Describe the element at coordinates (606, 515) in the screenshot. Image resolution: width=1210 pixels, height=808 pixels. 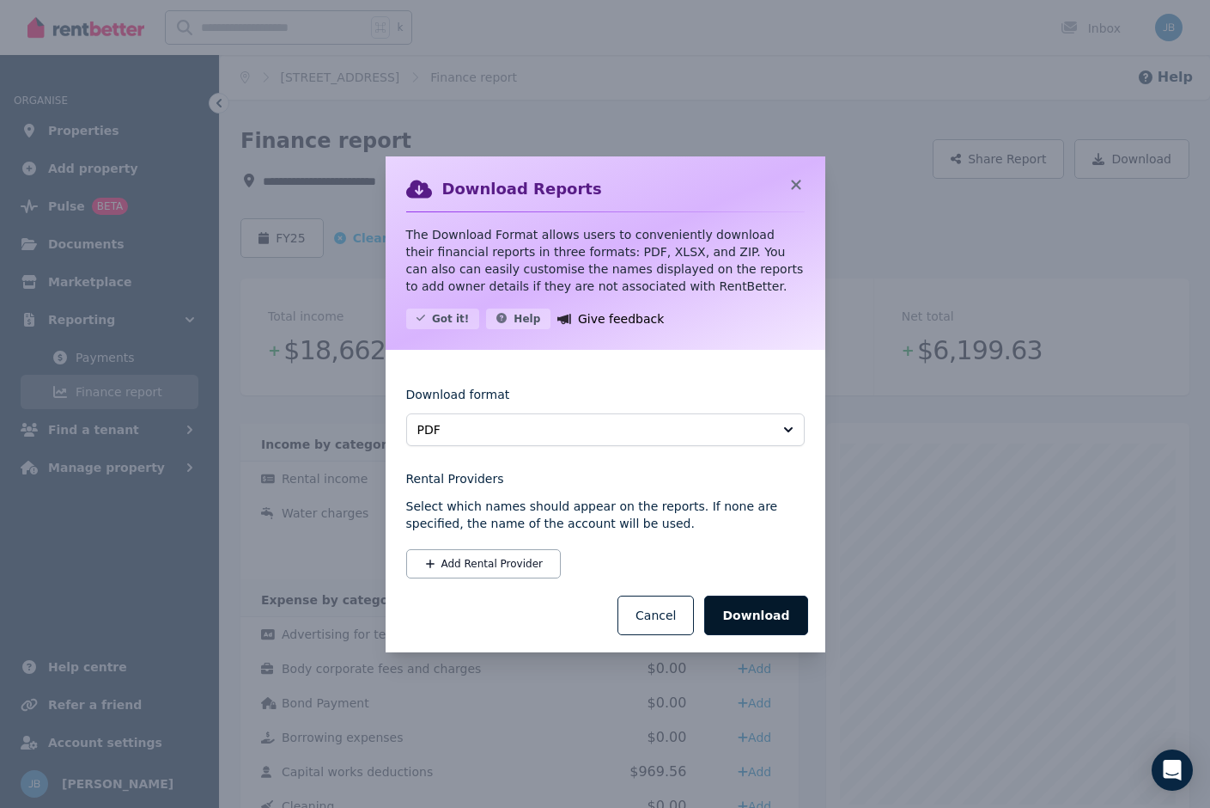
I see `p: Select which names should appear on the reports. If none are specified, the name of the account w...` at that location.